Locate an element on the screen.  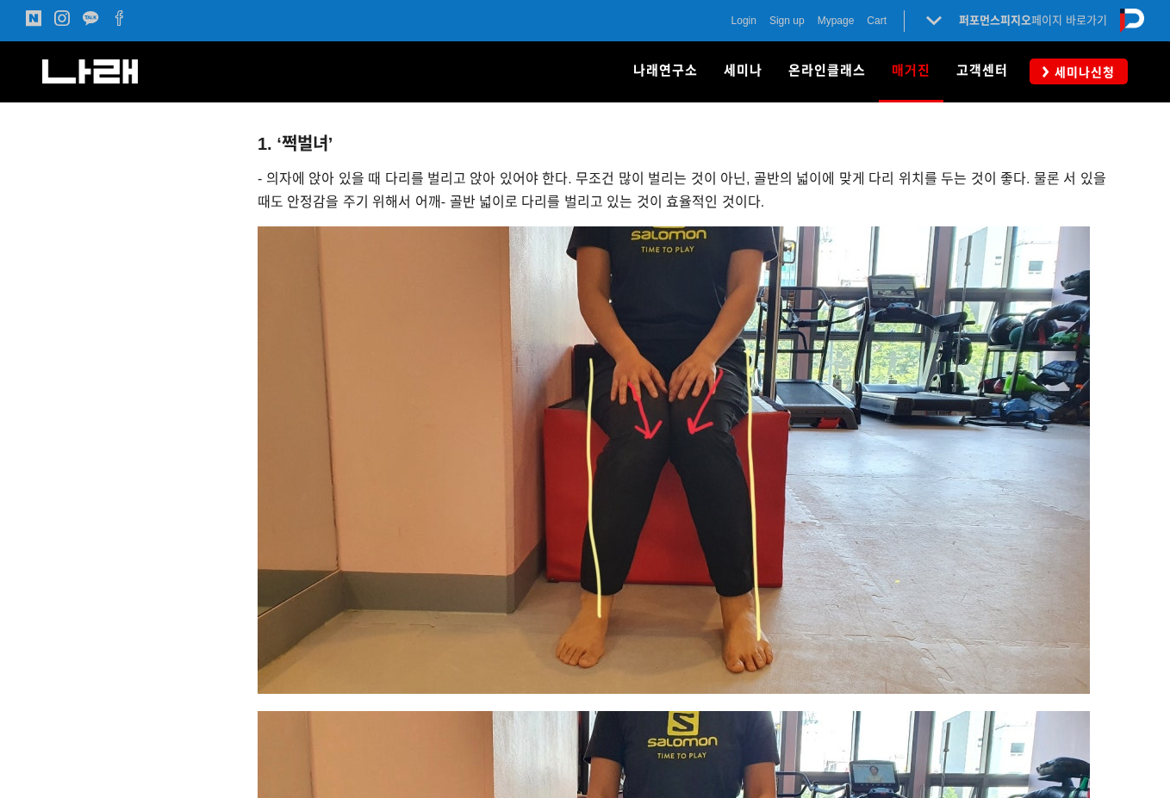
a: 퍼포먼스피지오페이지 바로가기 is located at coordinates (1033, 20).